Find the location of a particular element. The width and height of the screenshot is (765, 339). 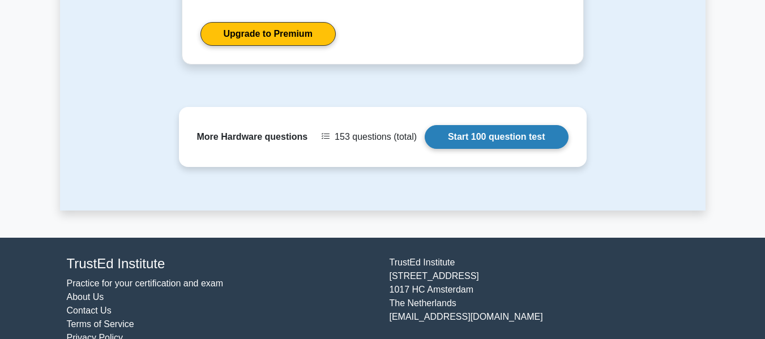

a: Upgrade to Premium is located at coordinates (268, 34).